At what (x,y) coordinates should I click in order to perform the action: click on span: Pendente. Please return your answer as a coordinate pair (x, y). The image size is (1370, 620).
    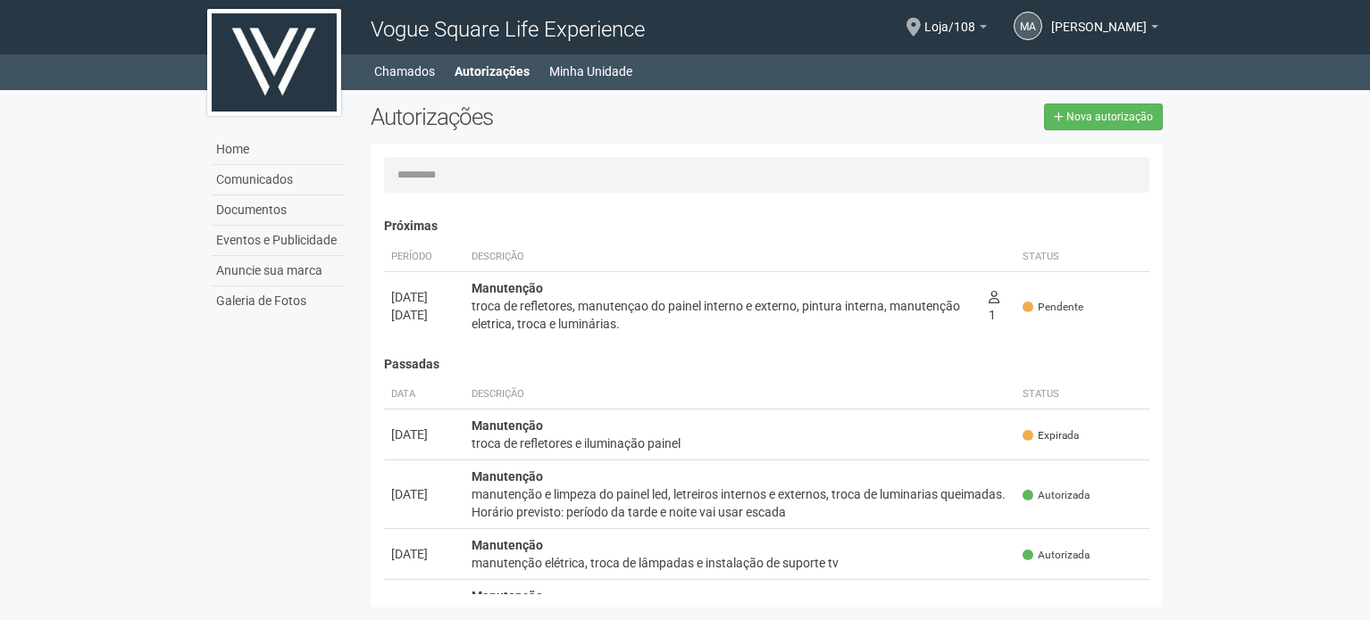
    Looking at the image, I should click on (1053, 307).